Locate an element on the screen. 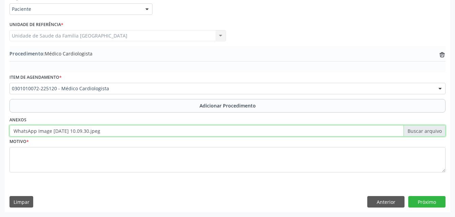  span: Adicionar Procedimento is located at coordinates (228, 106).